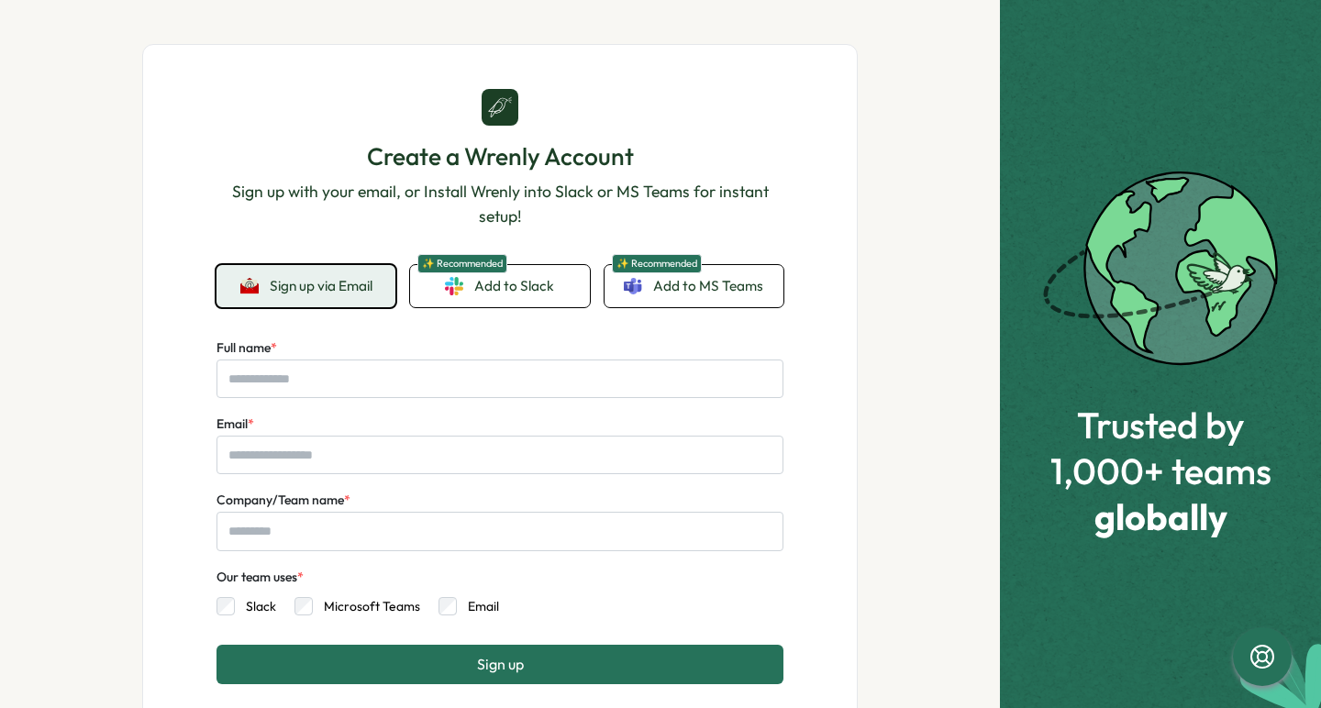 This screenshot has width=1321, height=708. I want to click on h1: Create a Wrenly Account, so click(500, 156).